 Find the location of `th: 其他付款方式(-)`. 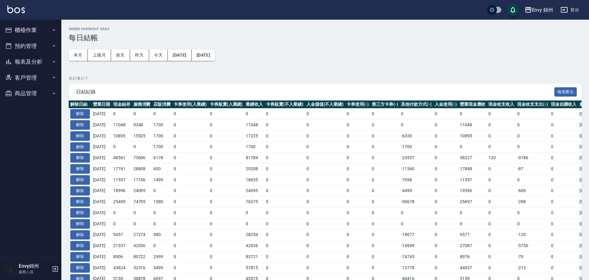

th: 其他付款方式(-) is located at coordinates (417, 104).